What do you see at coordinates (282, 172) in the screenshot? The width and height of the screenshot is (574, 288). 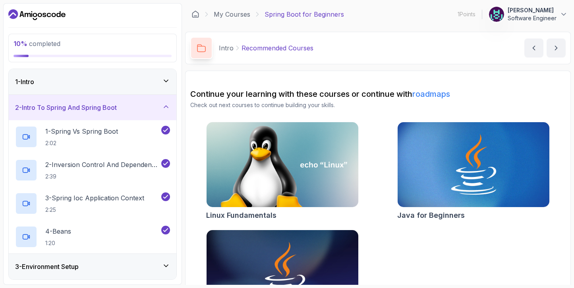 I see `a: Linux Fundamentals cardLinux Fundamentals` at bounding box center [282, 172].